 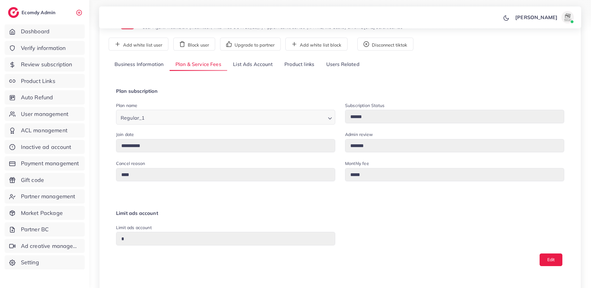 I want to click on a: Market Package, so click(x=45, y=213).